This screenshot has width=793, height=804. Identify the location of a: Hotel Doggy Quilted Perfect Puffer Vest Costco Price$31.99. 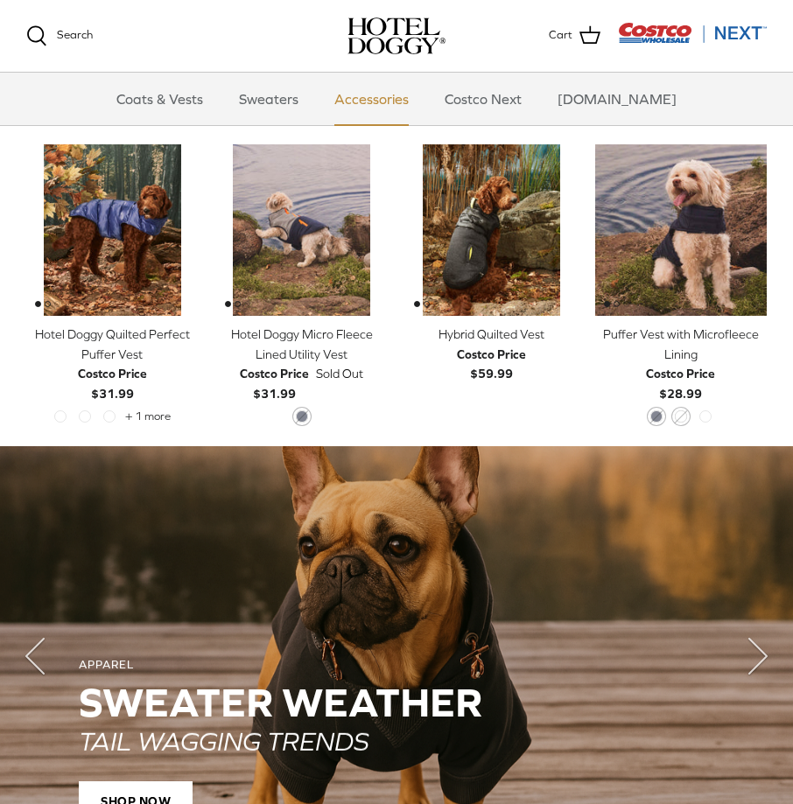
(112, 364).